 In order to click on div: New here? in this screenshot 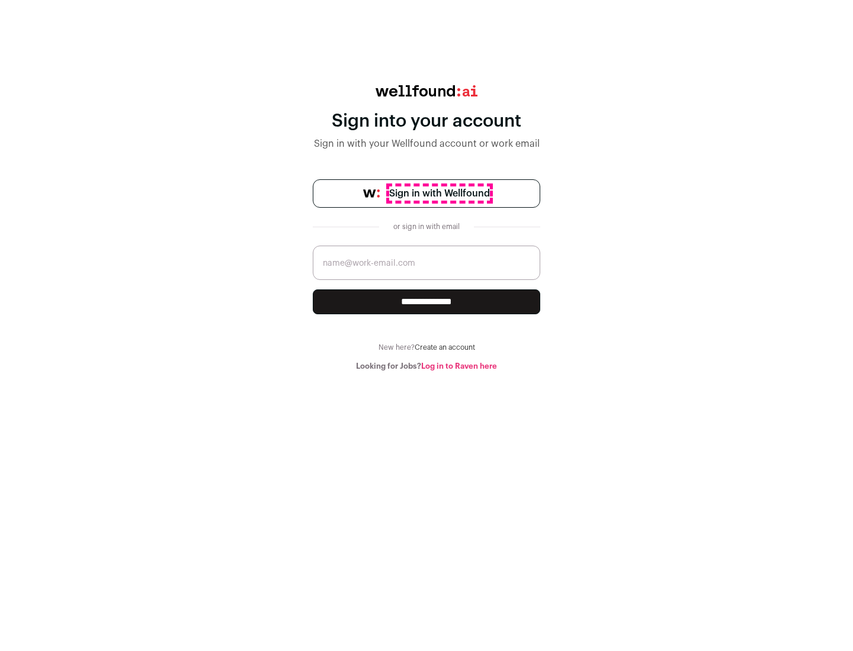, I will do `click(426, 348)`.